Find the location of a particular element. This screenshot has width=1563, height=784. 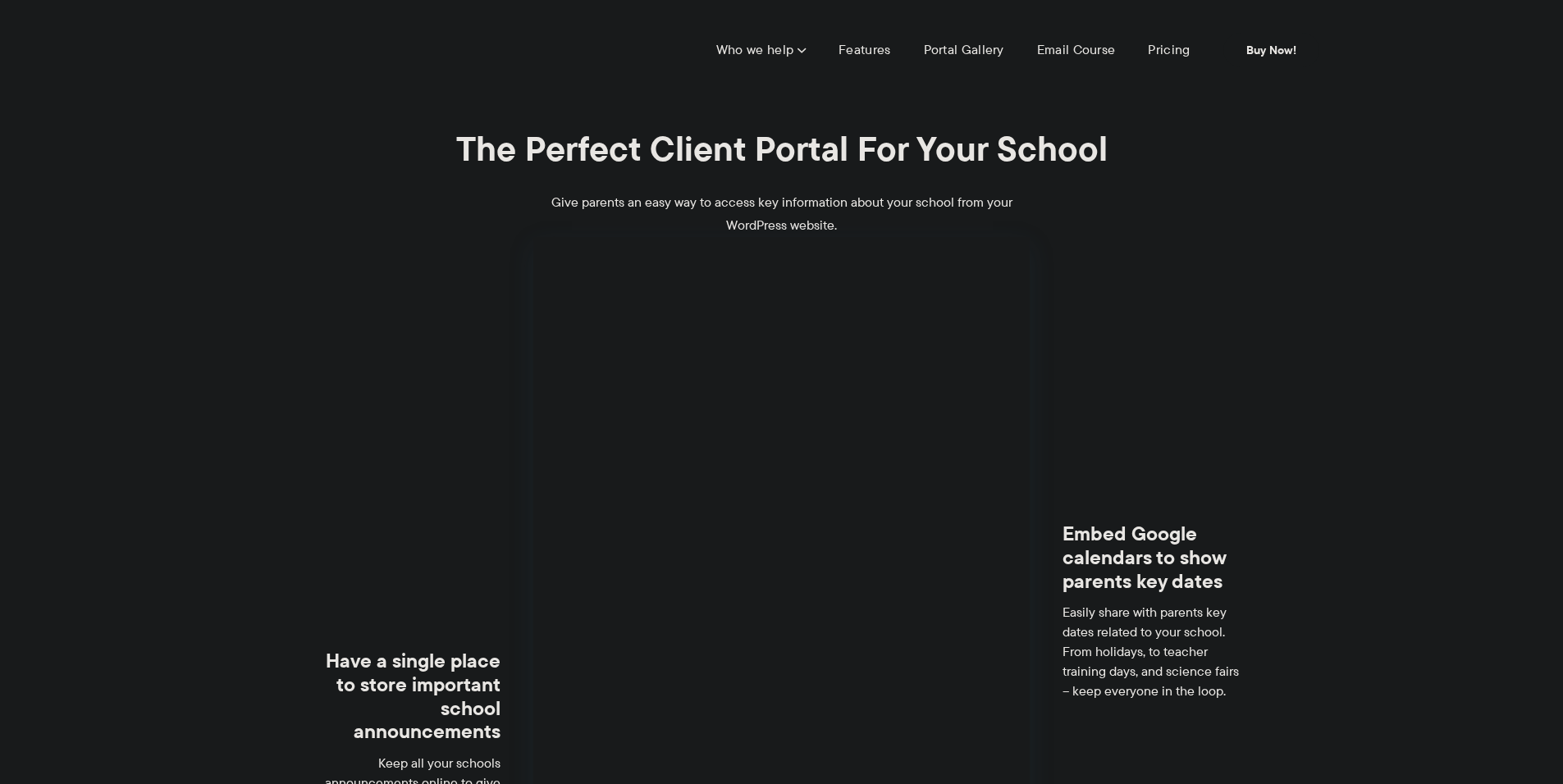

a: Features is located at coordinates (864, 50).